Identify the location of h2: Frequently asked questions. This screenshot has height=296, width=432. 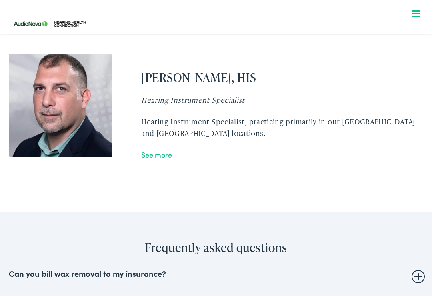
(216, 247).